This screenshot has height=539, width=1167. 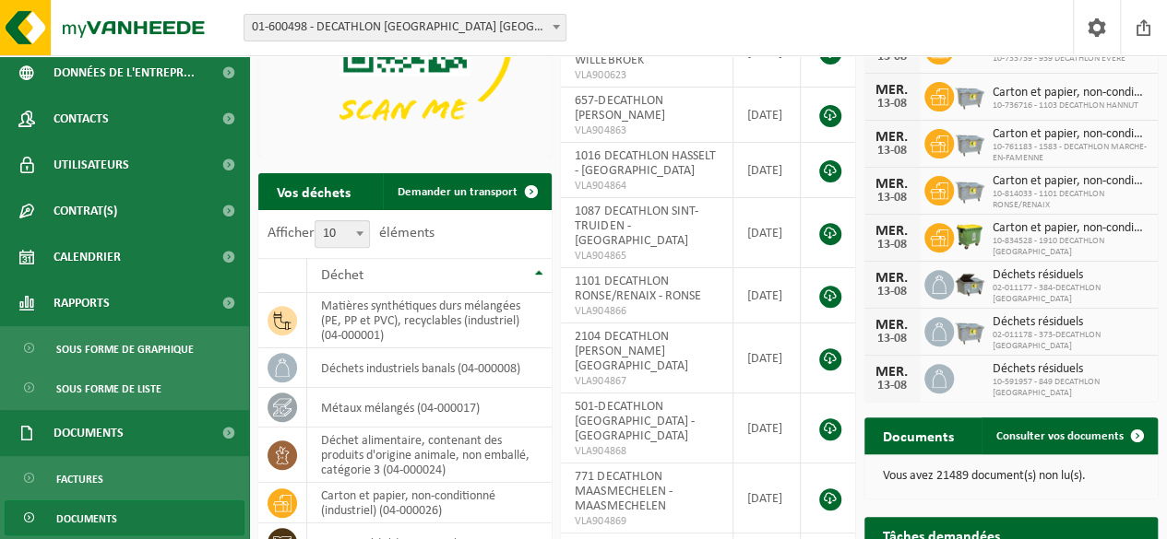 What do you see at coordinates (342, 276) in the screenshot?
I see `span: Déchet` at bounding box center [342, 276].